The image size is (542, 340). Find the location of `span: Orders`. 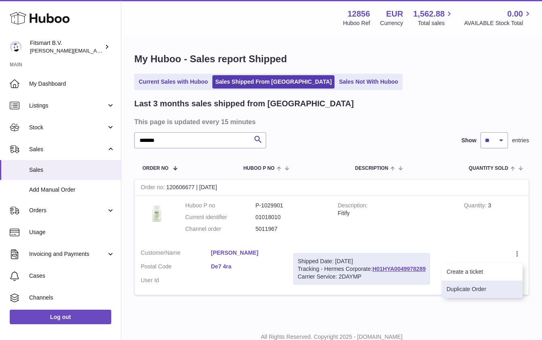

span: Orders is located at coordinates (68, 210).